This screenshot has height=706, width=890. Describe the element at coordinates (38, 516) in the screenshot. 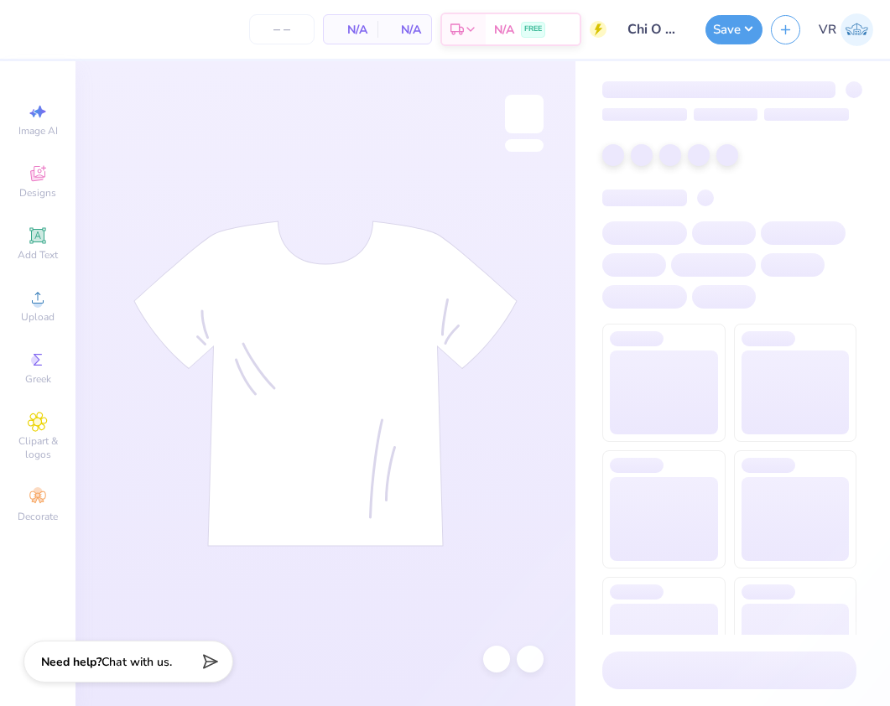

I see `span: Decorate` at that location.